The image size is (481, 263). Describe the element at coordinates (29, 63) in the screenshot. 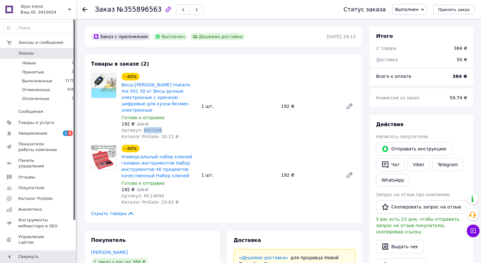

I see `span: Новые` at that location.